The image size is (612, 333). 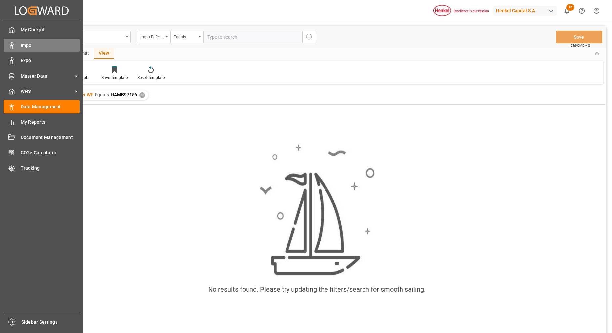 What do you see at coordinates (50, 30) in the screenshot?
I see `span: My Cockpit` at bounding box center [50, 30].